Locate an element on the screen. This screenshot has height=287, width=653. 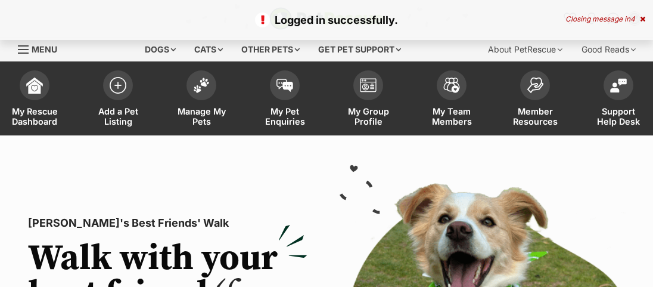
a: My Team Members is located at coordinates (452, 100).